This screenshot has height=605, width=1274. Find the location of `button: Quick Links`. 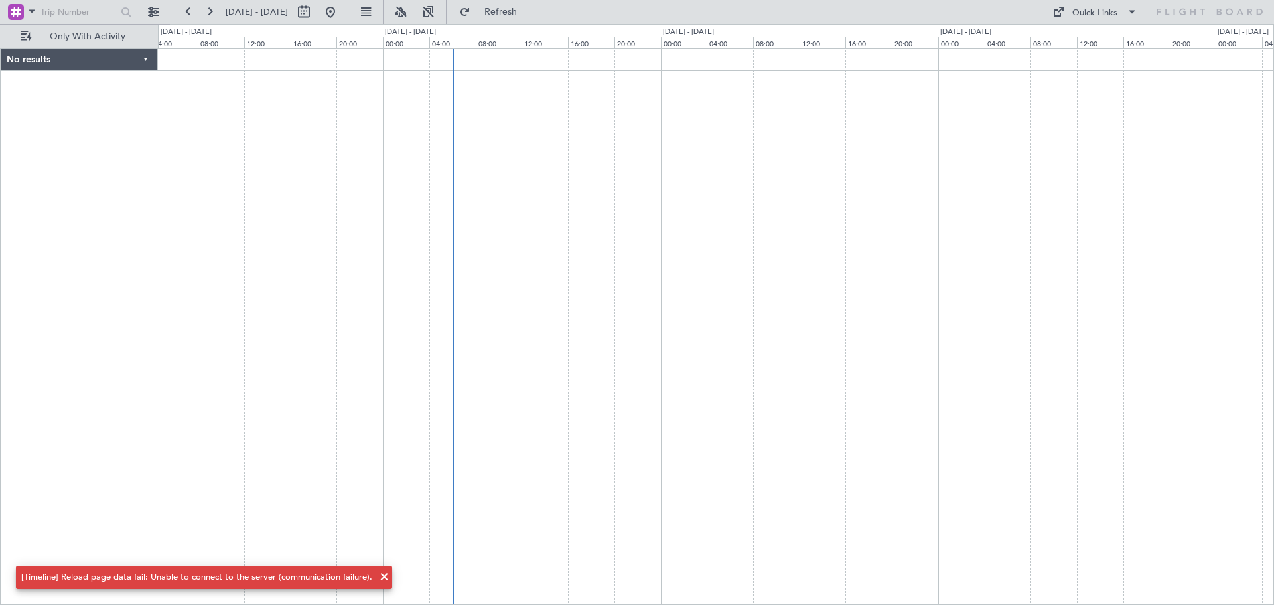

button: Quick Links is located at coordinates (1095, 12).